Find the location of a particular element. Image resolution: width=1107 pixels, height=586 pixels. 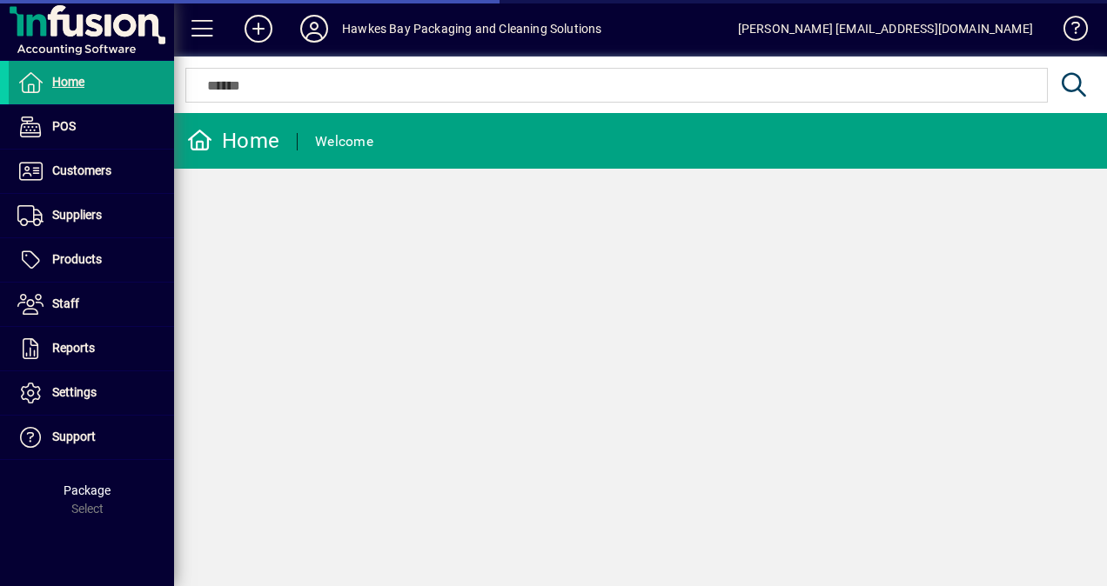

a: Settings is located at coordinates (91, 393).